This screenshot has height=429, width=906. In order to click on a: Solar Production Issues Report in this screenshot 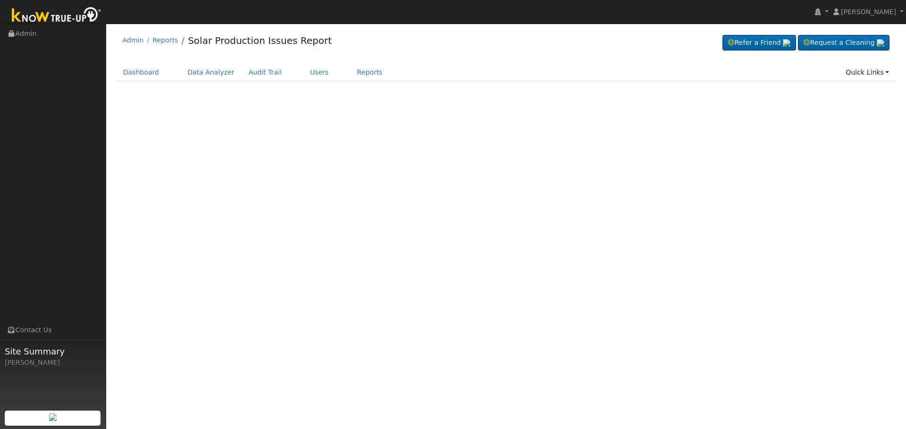, I will do `click(260, 41)`.